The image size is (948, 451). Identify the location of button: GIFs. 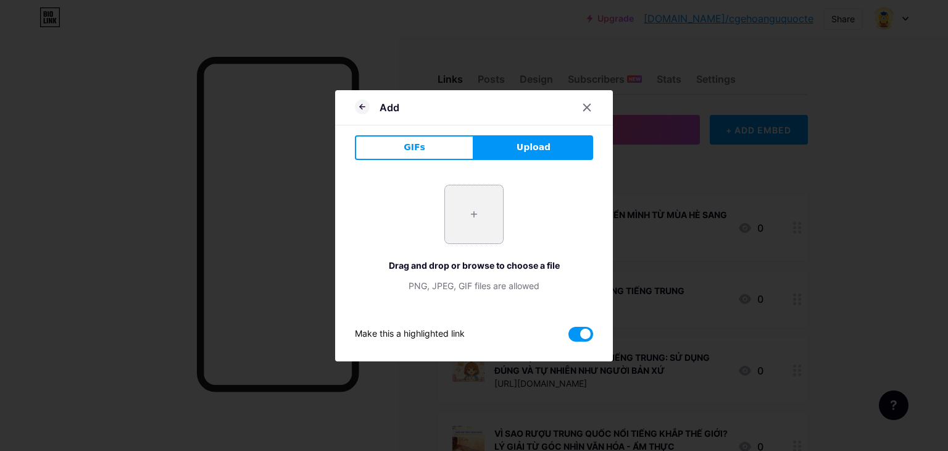
(414, 148).